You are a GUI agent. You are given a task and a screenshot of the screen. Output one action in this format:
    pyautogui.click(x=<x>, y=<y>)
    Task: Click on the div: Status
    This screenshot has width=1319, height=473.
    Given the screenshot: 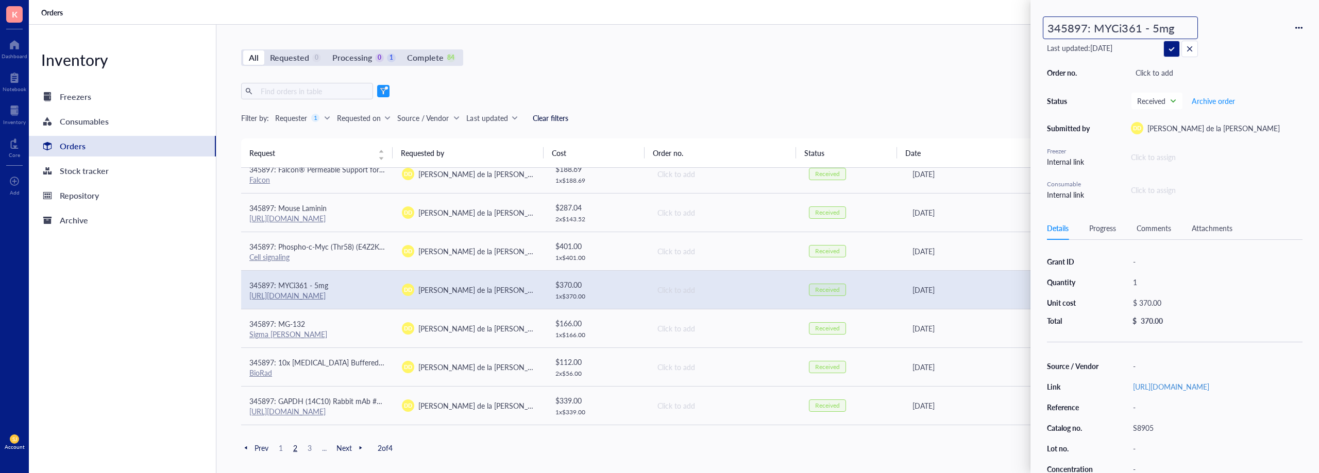 What is the action you would take?
    pyautogui.click(x=1070, y=101)
    